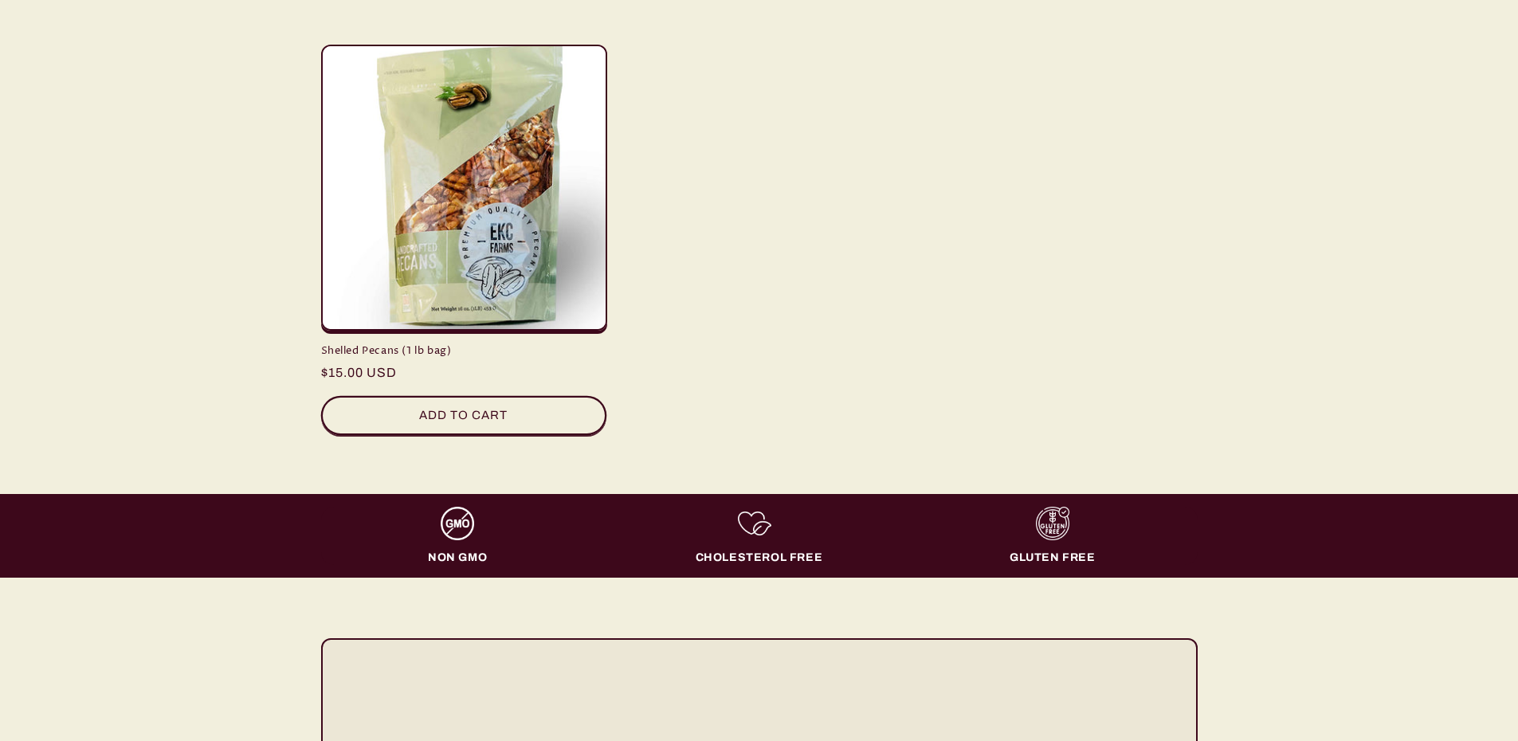 This screenshot has width=1518, height=741. I want to click on a: feature-item-1 NON GMO, so click(461, 535).